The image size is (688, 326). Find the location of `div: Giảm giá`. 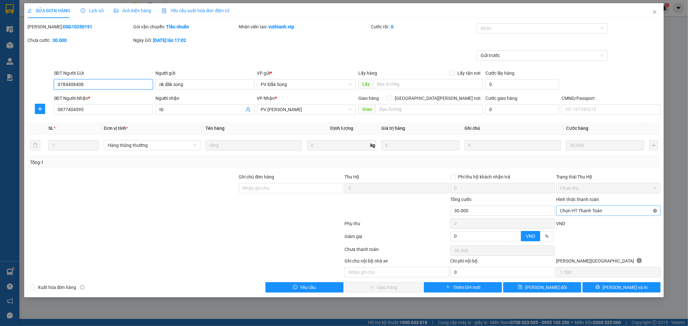

div: Giảm giá is located at coordinates (397, 239).